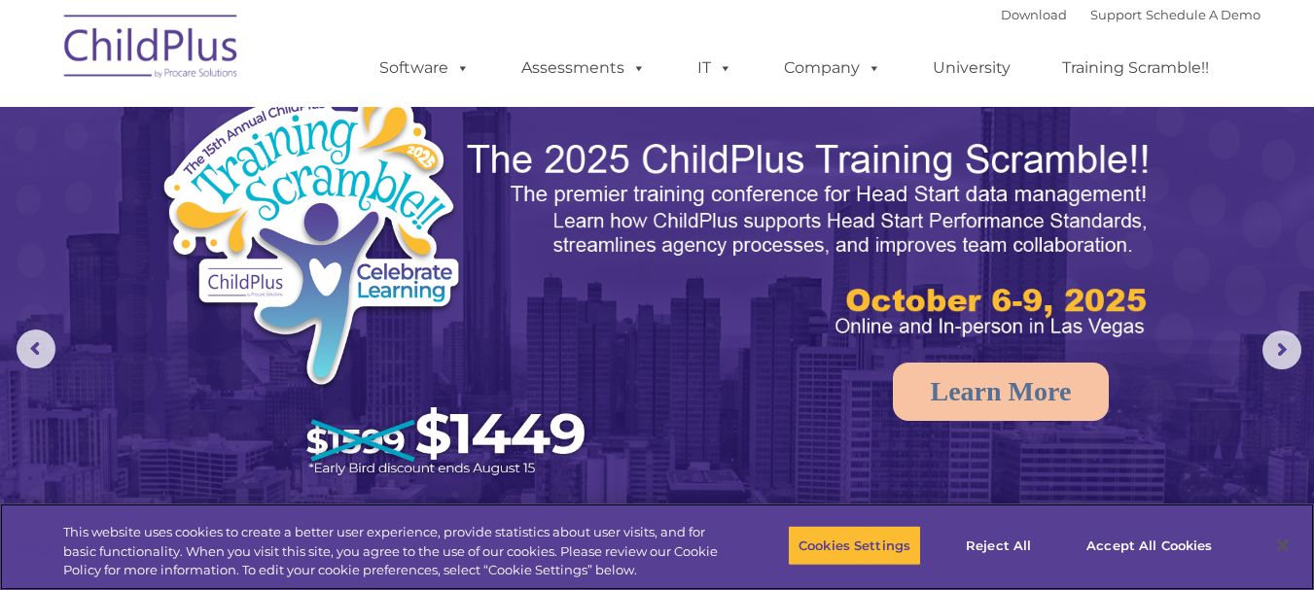 This screenshot has width=1314, height=590. What do you see at coordinates (998, 546) in the screenshot?
I see `button: Reject All` at bounding box center [998, 546].